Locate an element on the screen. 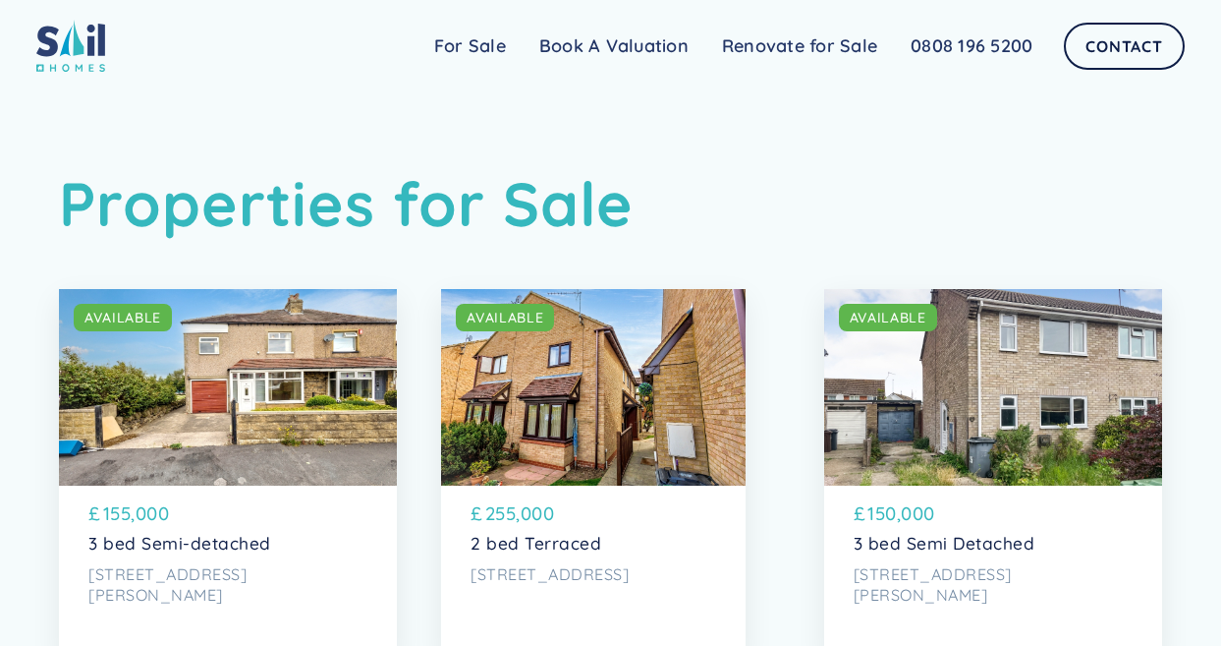  a: Contact is located at coordinates (1124, 46).